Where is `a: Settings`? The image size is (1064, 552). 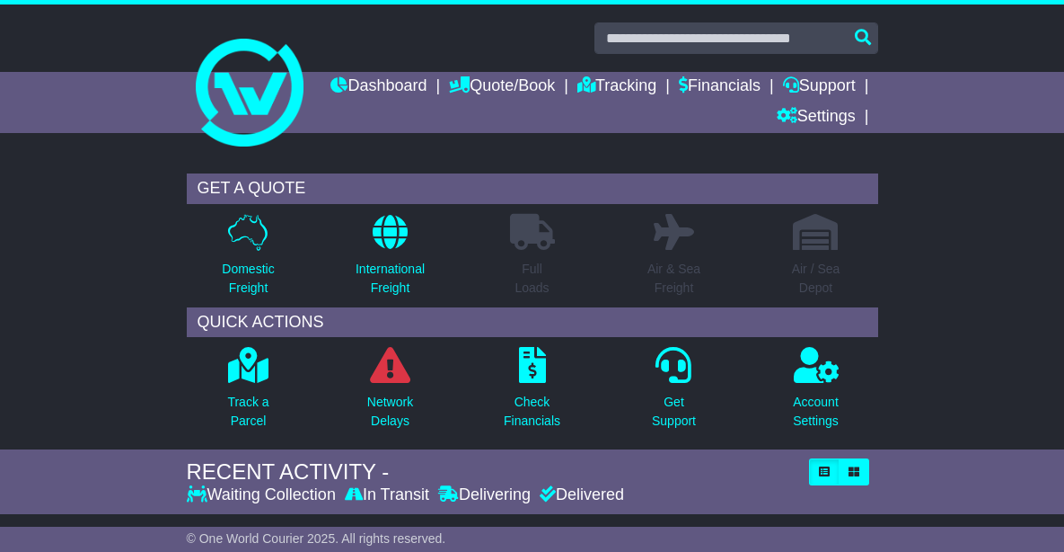
a: Settings is located at coordinates (816, 118).